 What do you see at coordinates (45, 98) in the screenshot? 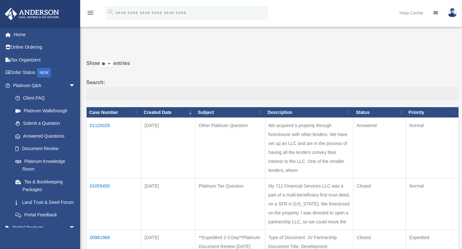
I see `a: Client FAQ` at bounding box center [45, 98].